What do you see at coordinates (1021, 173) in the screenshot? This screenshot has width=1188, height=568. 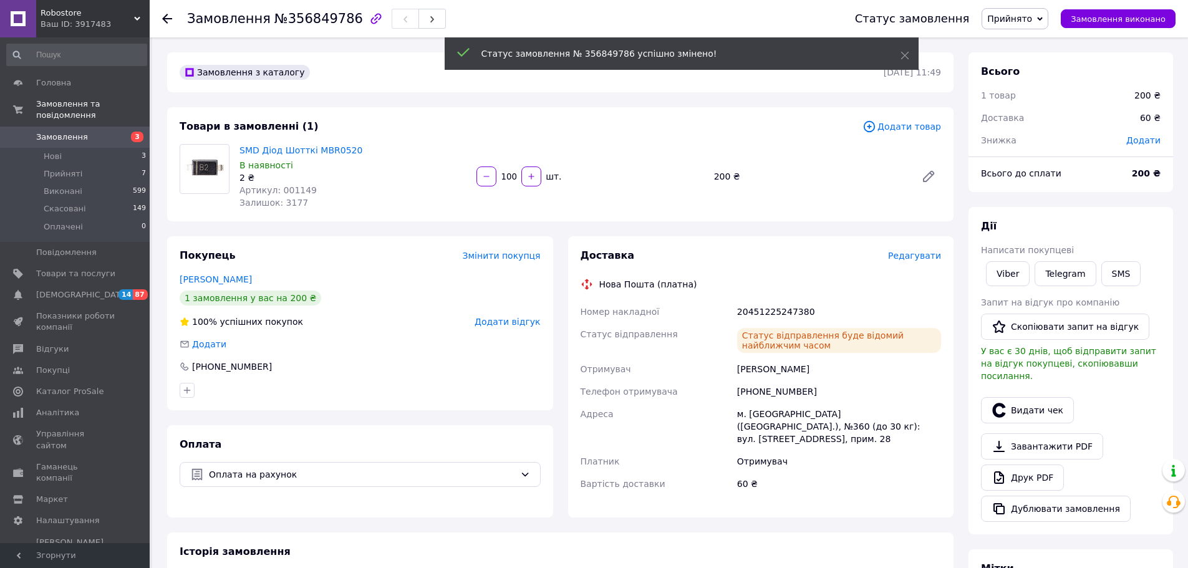 I see `span: Всього до сплати` at bounding box center [1021, 173].